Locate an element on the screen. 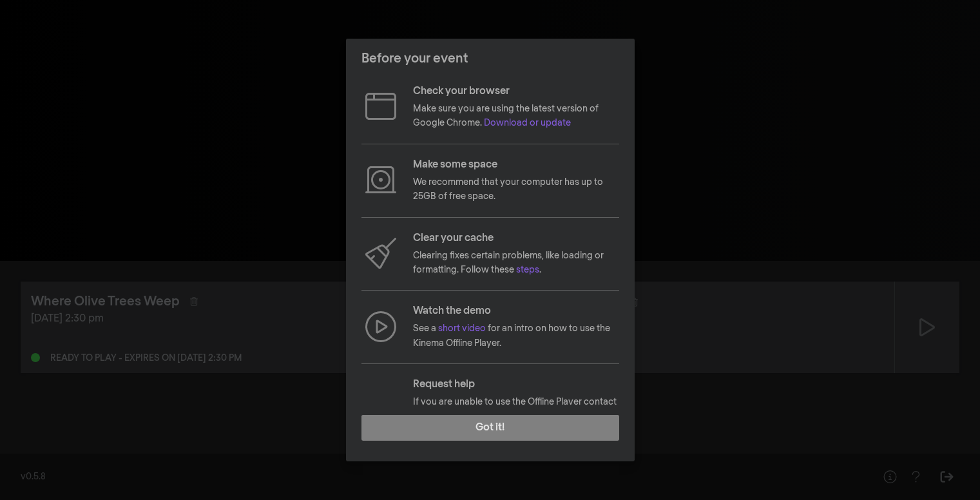  p: Watch the demo is located at coordinates (516, 311).